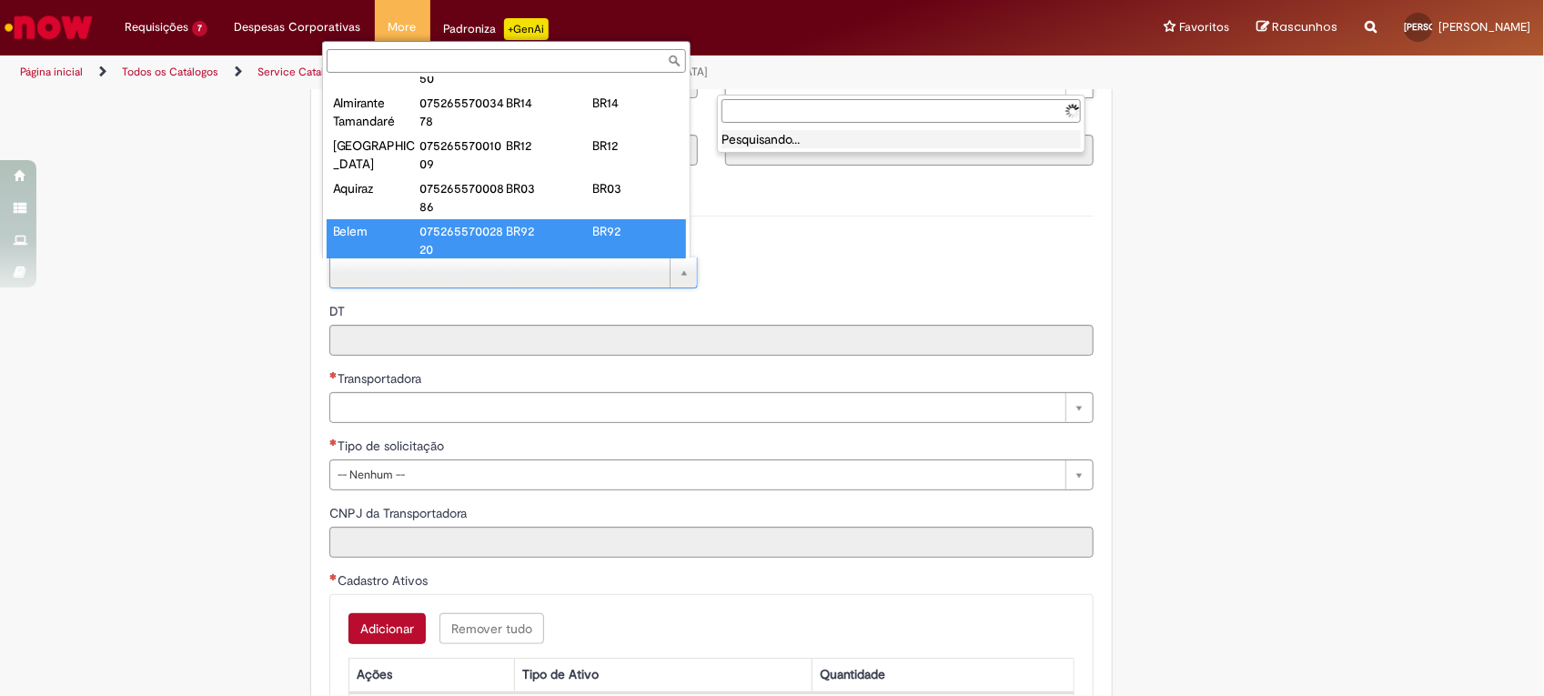  I want to click on th: Tipo de Ativo, so click(662, 674).